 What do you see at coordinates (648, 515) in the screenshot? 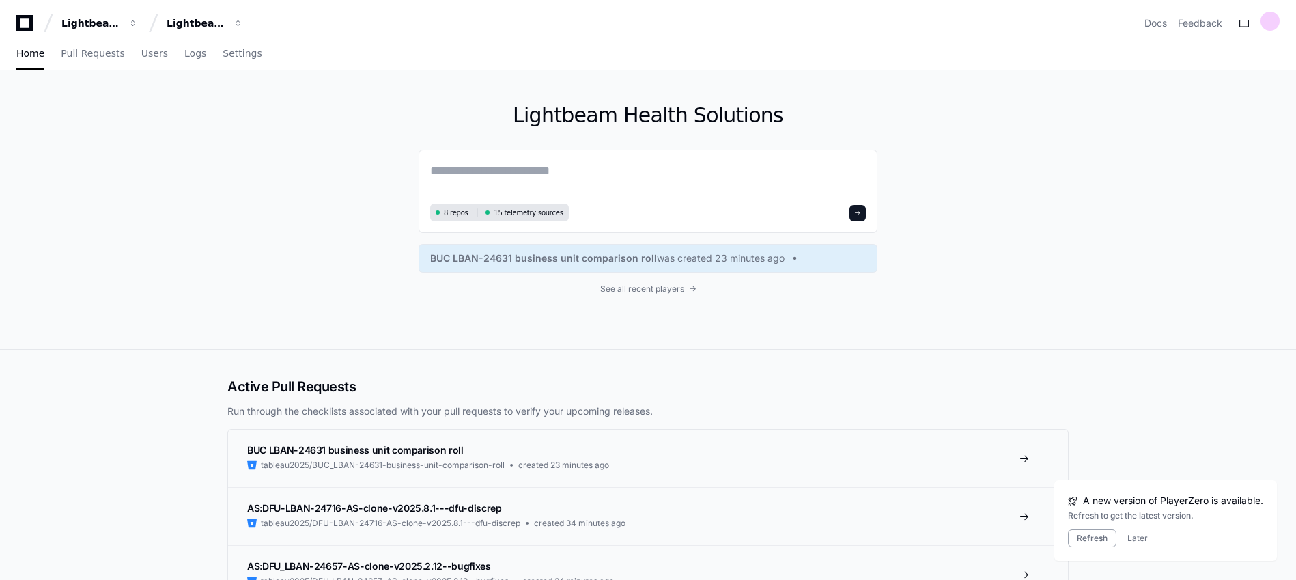
I see `a: AS:DFU-LBAN-24716-AS-clone-v2025.8.1---dfu-discreptableau2025/DFU-LBAN-24716-AS-clone-v2025.8.1--...` at bounding box center [648, 515].